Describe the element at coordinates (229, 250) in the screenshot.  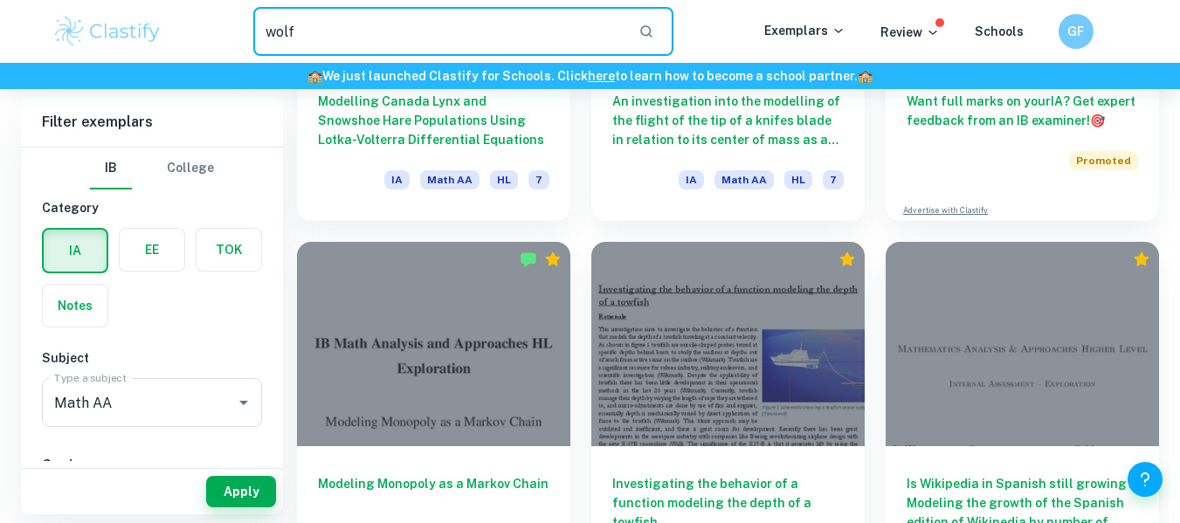
I see `button: TOK` at that location.